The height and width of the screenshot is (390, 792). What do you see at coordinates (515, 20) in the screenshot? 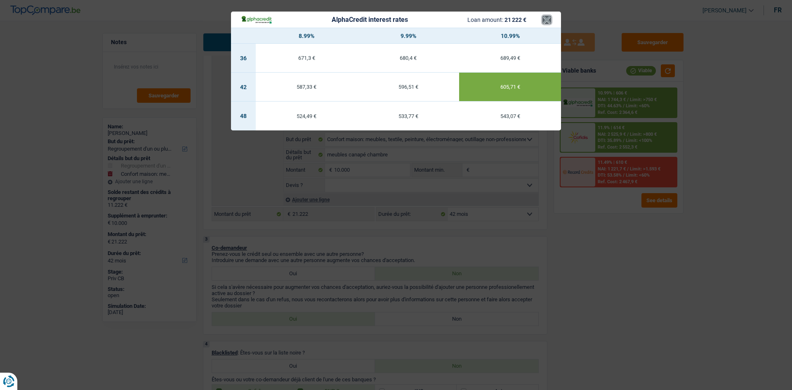
I see `span: 21 222 €` at bounding box center [515, 20].